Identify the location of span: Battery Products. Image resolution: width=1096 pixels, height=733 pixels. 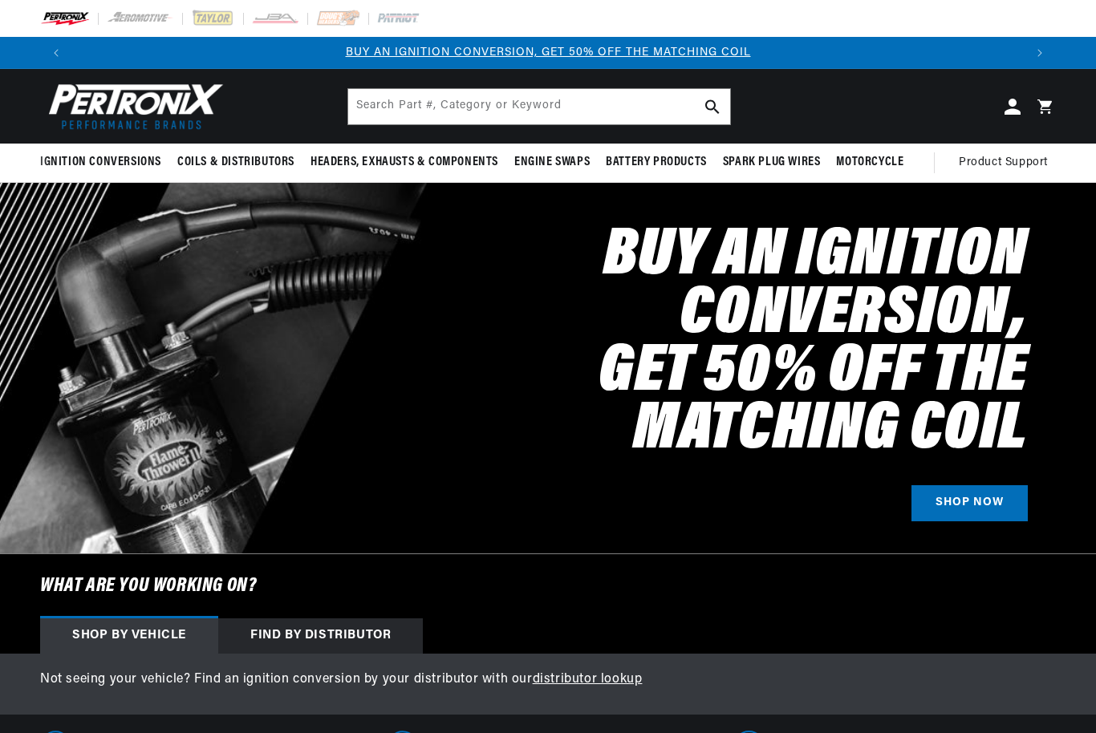
(656, 162).